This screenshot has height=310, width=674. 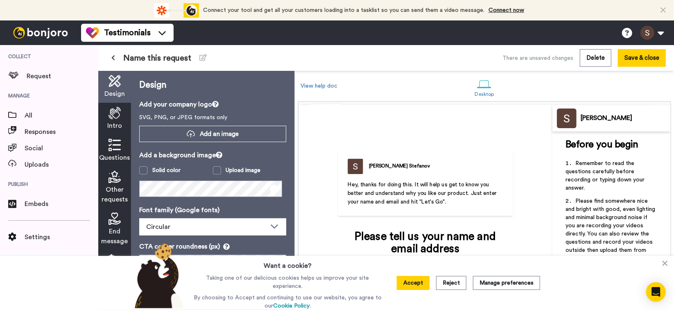 What do you see at coordinates (287, 263) in the screenshot?
I see `h3: Want a cookie?` at bounding box center [287, 263].